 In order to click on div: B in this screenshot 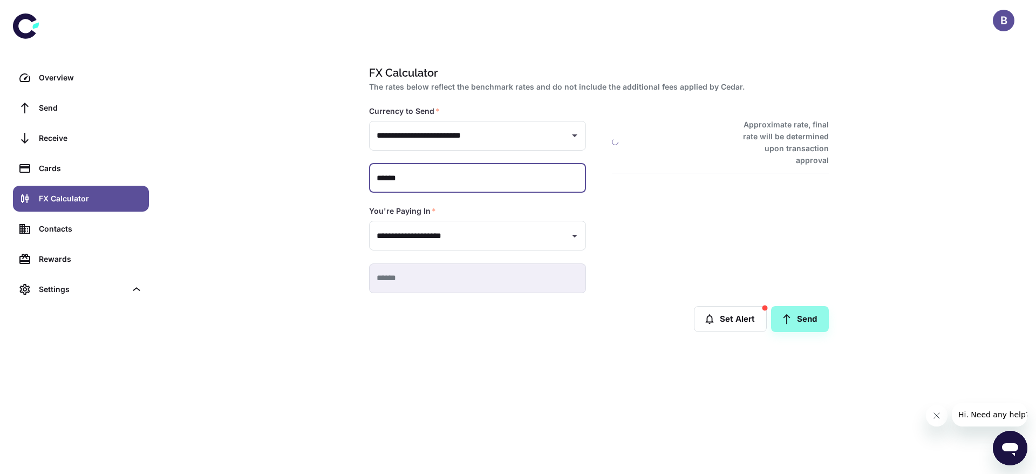, I will do `click(1004, 21)`.